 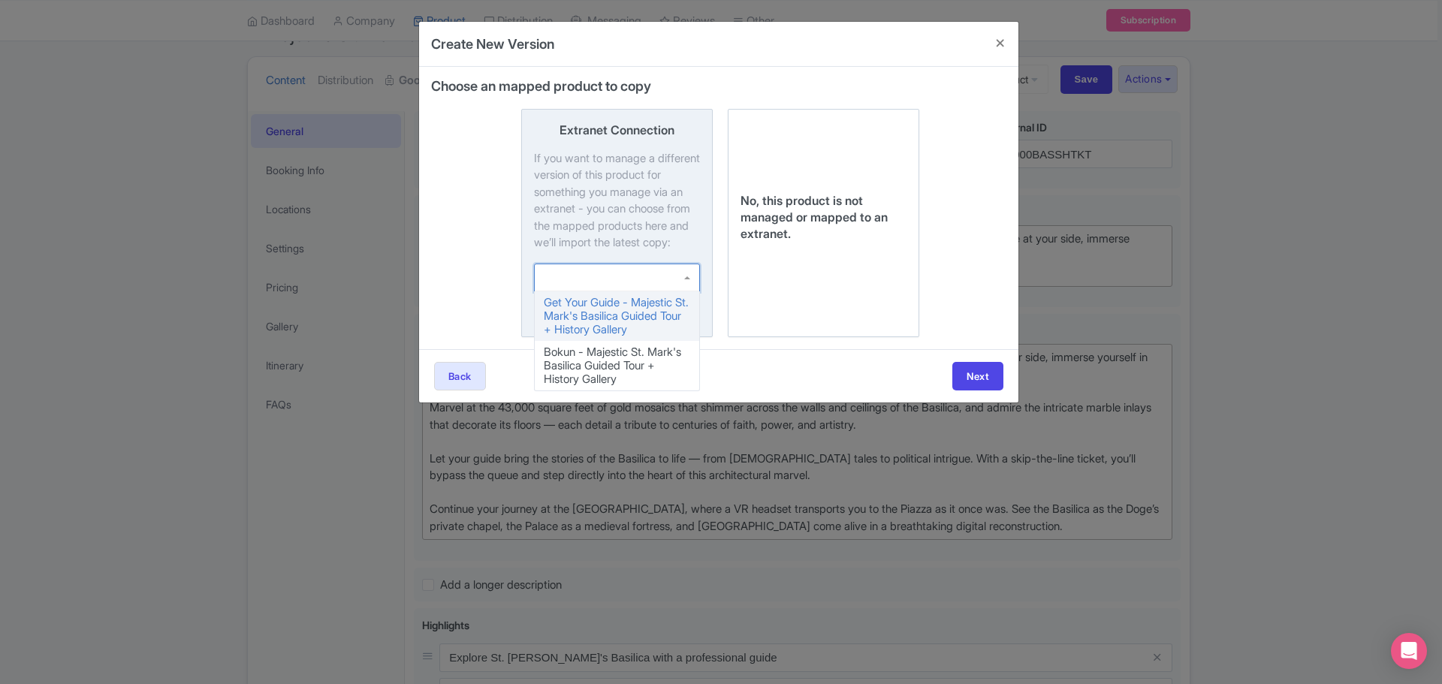 What do you see at coordinates (545, 278) in the screenshot?
I see `input: Extranet Connection If you want to manage a different version of this product for something you m...` at bounding box center [545, 278].